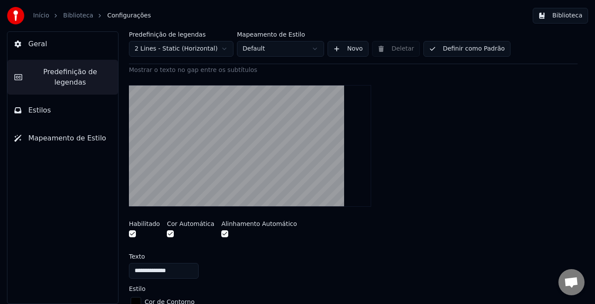 This screenshot has height=304, width=595. I want to click on button: Definir como Padrão, so click(467, 49).